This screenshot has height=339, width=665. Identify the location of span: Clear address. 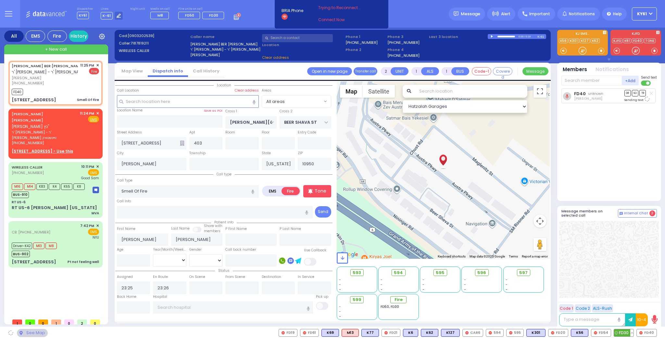
(275, 57).